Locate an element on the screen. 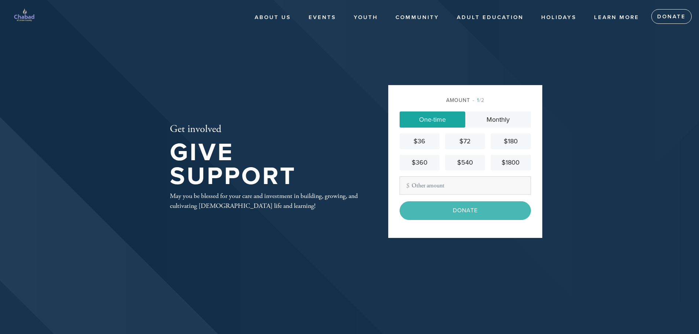  a: Adult Education is located at coordinates (490, 18).